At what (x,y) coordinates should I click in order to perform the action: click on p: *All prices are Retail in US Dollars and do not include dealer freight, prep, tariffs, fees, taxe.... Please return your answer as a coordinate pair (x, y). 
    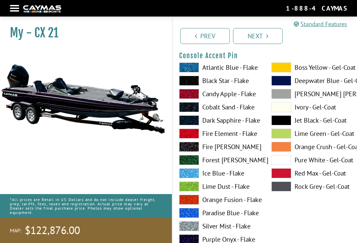
    Looking at the image, I should click on (86, 206).